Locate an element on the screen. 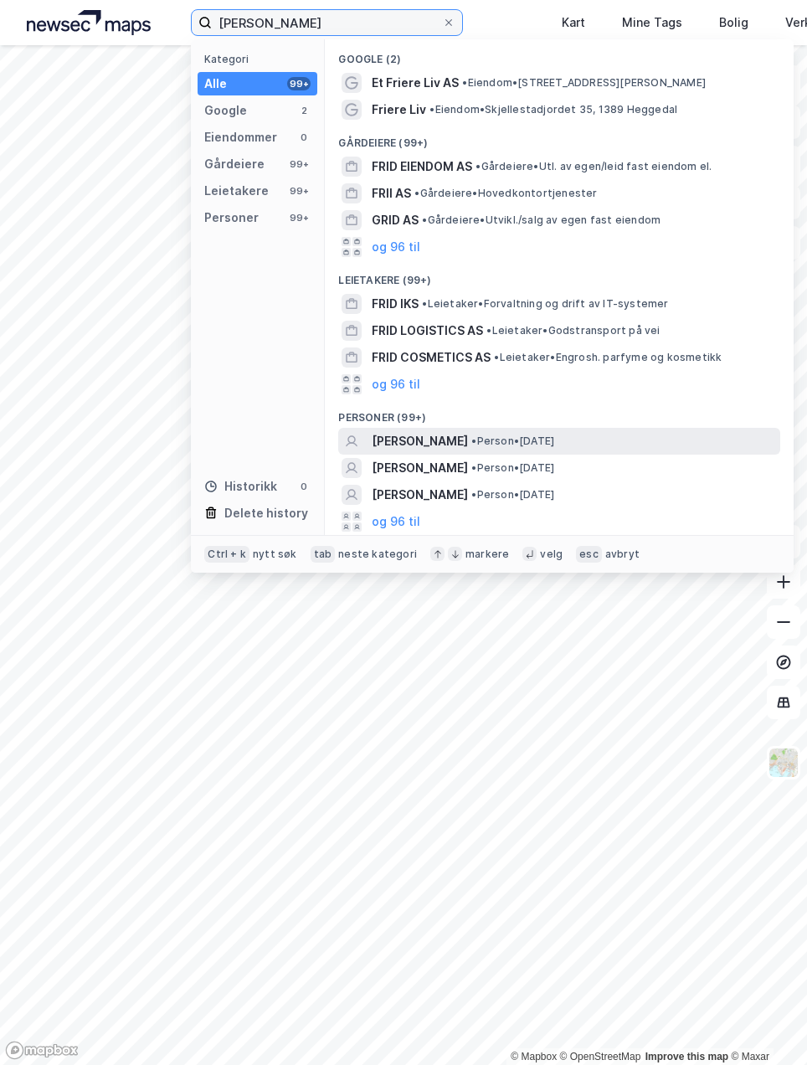 The image size is (807, 1065). a: Mapbox is located at coordinates (533, 1057).